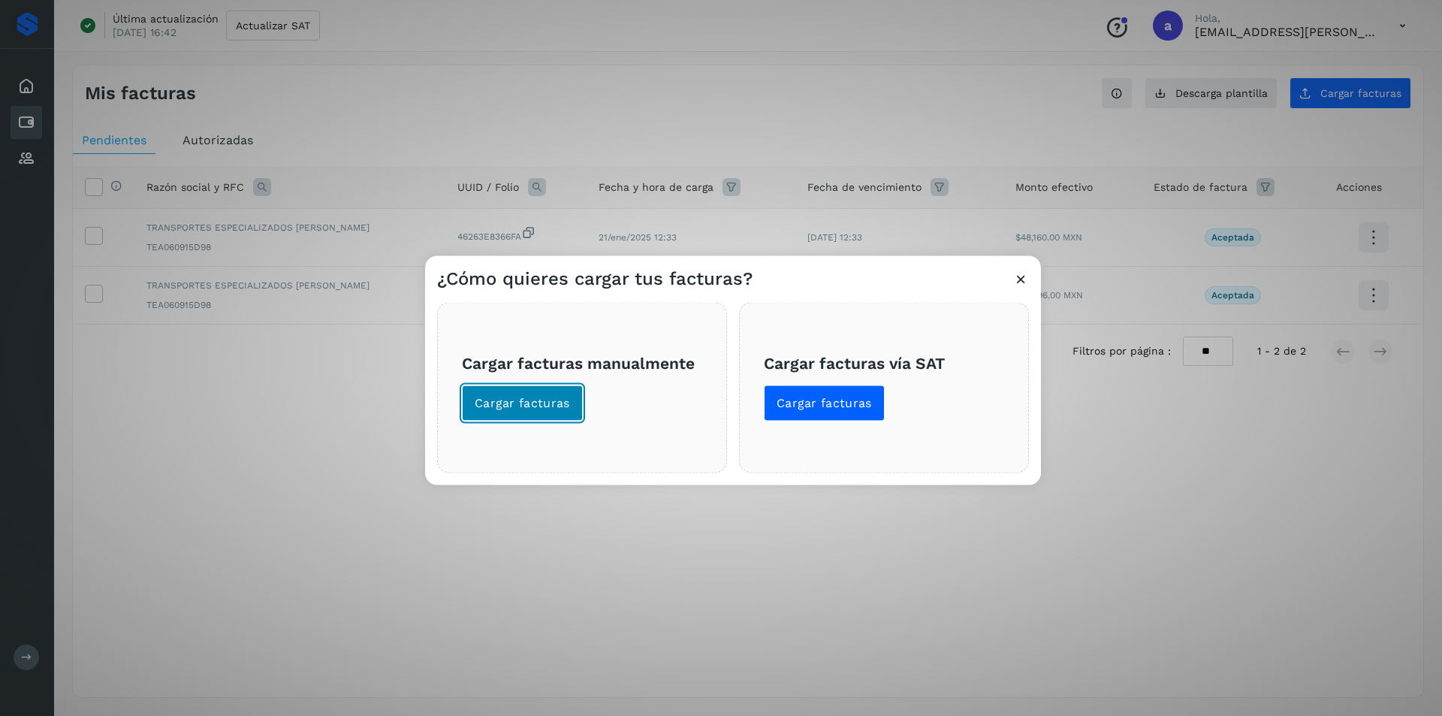 The image size is (1442, 716). What do you see at coordinates (884, 363) in the screenshot?
I see `h3: Cargar facturas vía SAT` at bounding box center [884, 363].